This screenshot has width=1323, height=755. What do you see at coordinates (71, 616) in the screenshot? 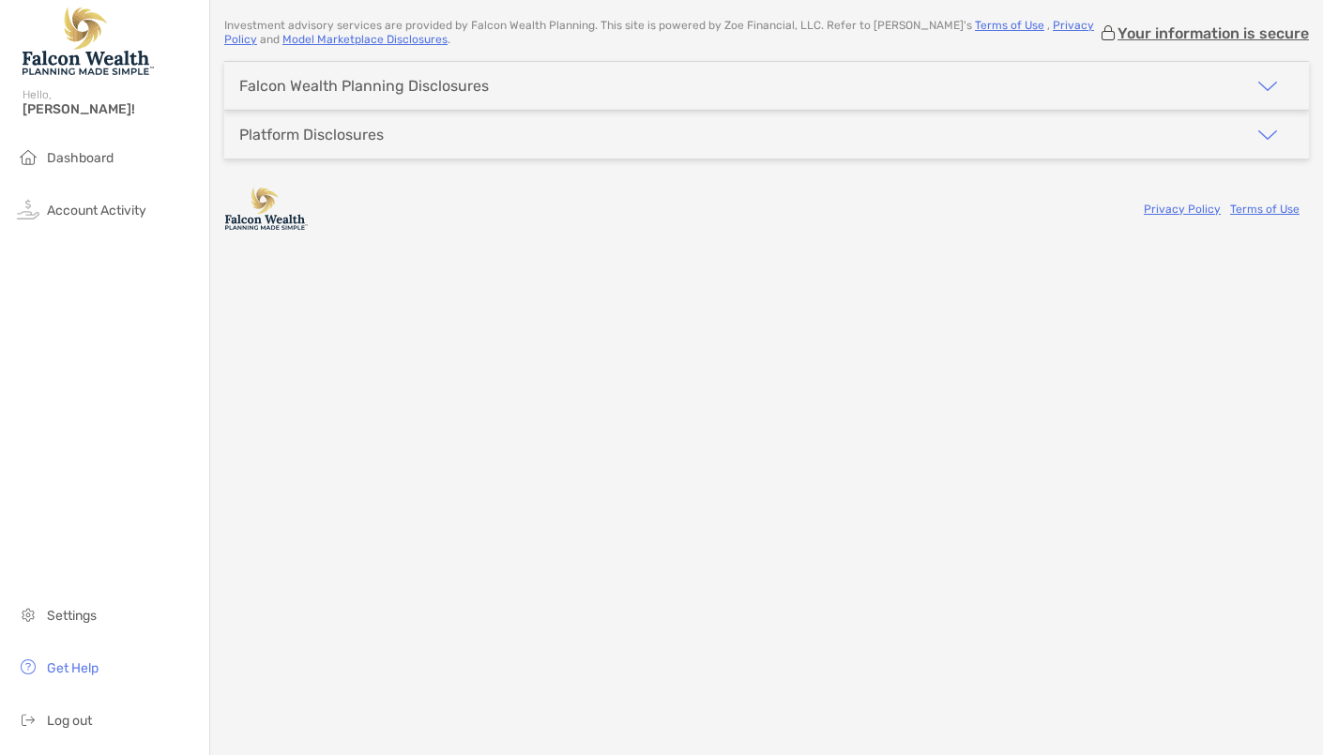
I see `span: Settings` at bounding box center [71, 616].